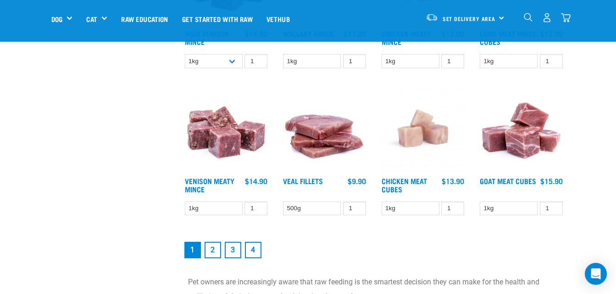 The width and height of the screenshot is (616, 294). I want to click on img: 1117 Venison Meat Mince 01, so click(226, 128).